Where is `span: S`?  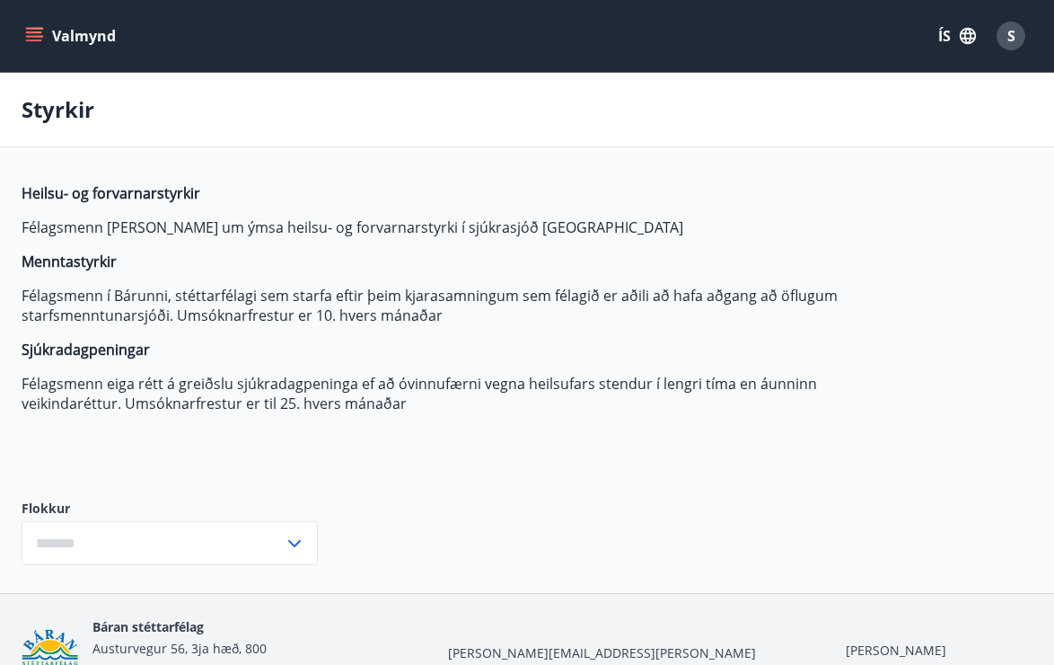
span: S is located at coordinates (1011, 36).